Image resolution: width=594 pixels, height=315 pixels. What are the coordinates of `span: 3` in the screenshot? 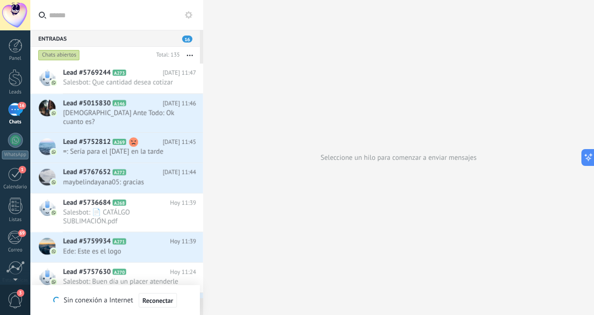 It's located at (21, 293).